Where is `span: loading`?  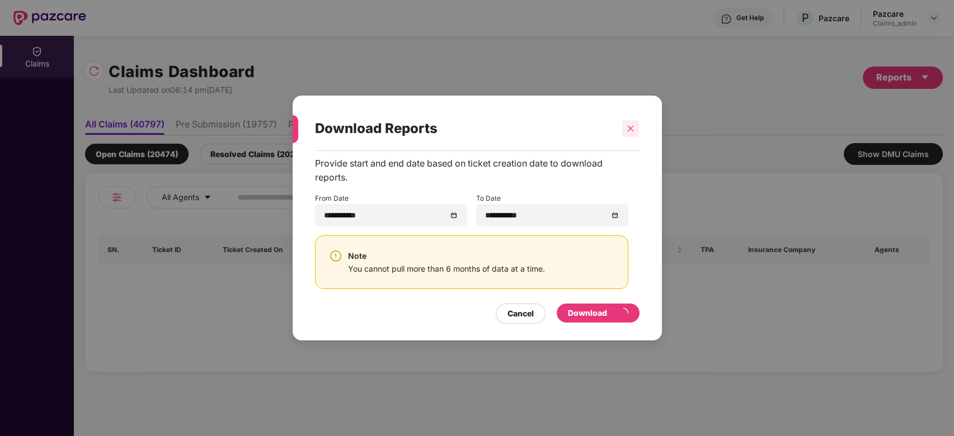 span: loading is located at coordinates (623, 313).